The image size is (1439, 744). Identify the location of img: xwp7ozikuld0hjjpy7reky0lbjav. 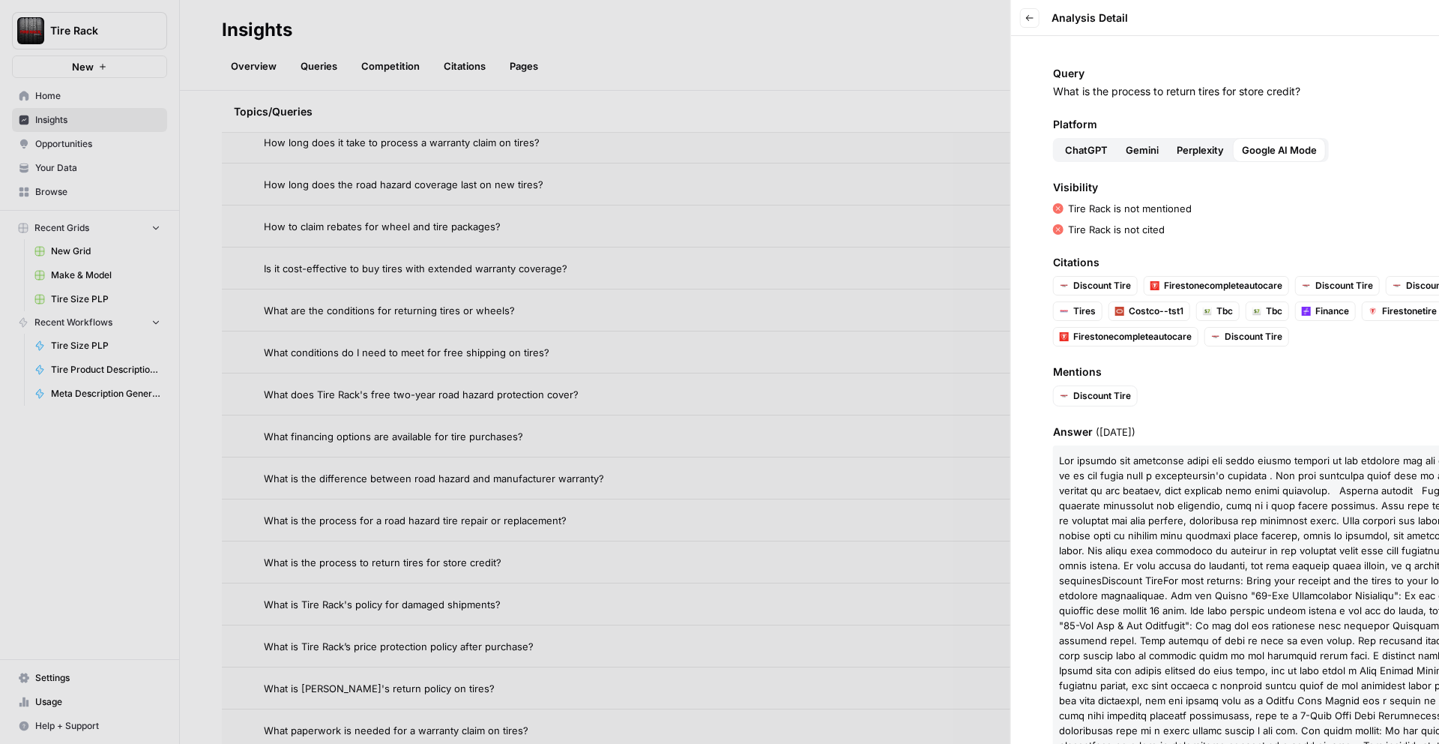
(1120, 311).